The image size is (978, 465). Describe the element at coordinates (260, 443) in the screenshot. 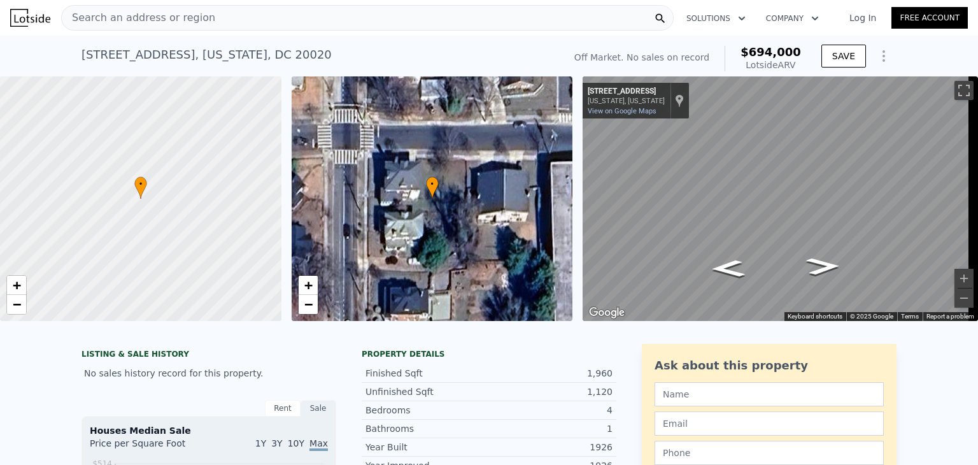

I see `span: 1Y` at that location.